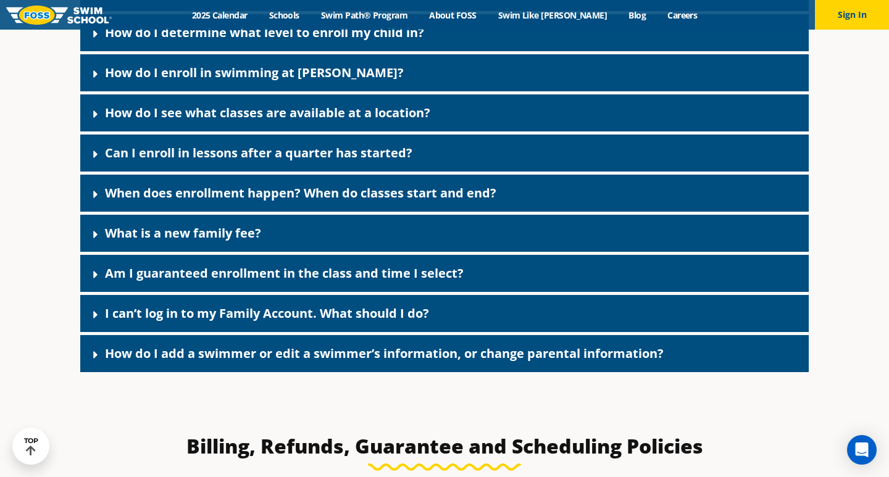 Image resolution: width=889 pixels, height=477 pixels. What do you see at coordinates (384, 353) in the screenshot?
I see `a: How do I add a swimmer or edit a swimmer’s information, or change parental information?` at bounding box center [384, 353].